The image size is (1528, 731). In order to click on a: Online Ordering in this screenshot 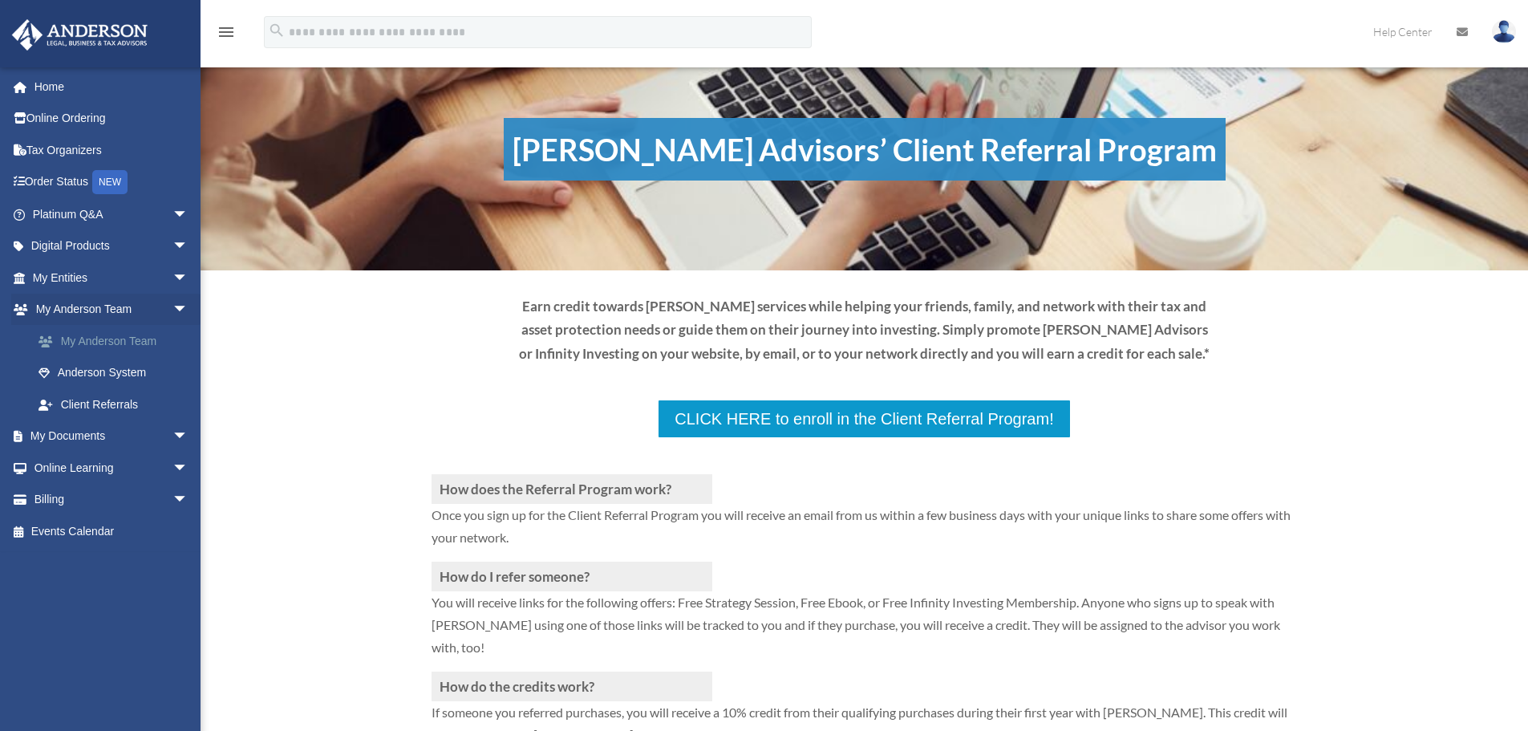, I will do `click(111, 119)`.